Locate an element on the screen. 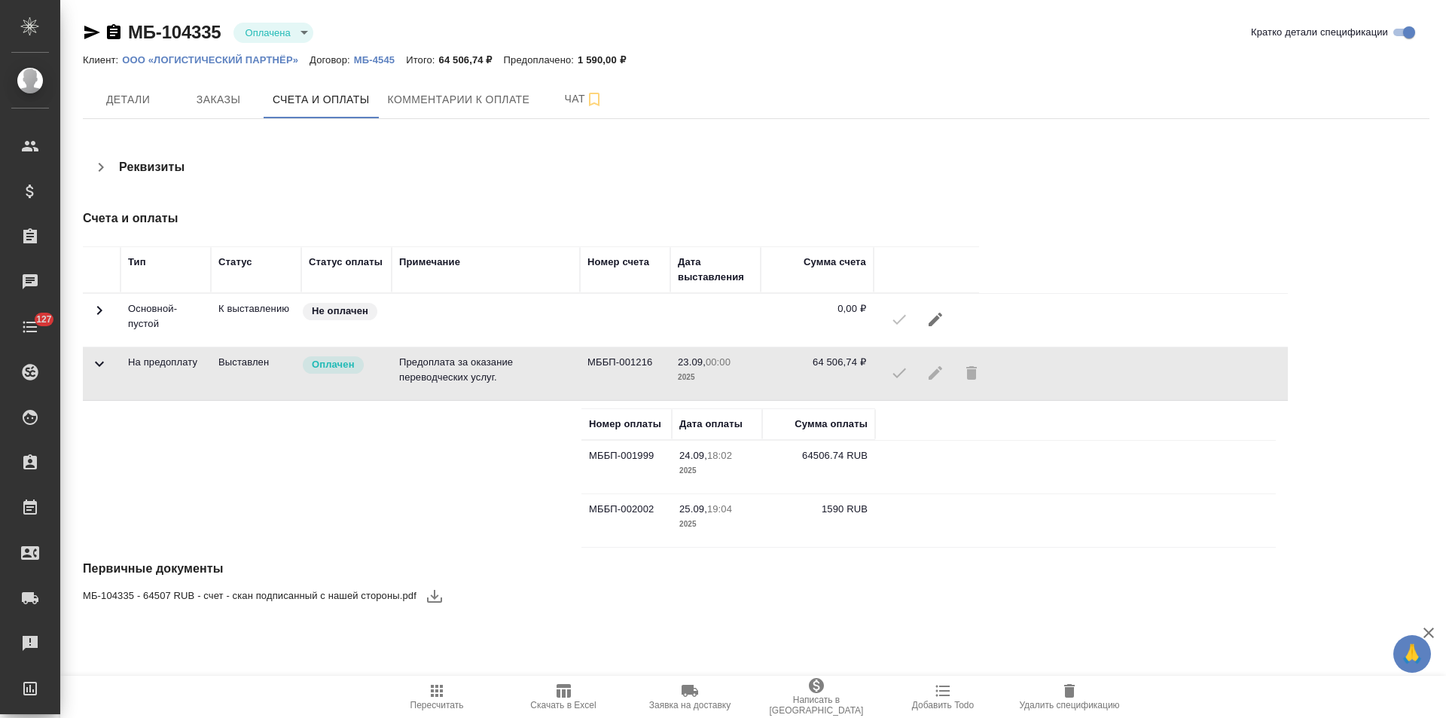 The width and height of the screenshot is (1446, 718). td: 1590 RUB is located at coordinates (819, 521).